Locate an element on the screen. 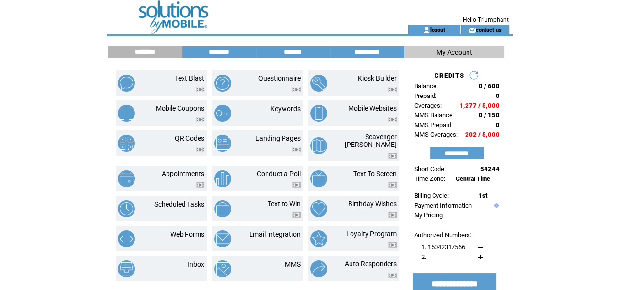 This screenshot has height=290, width=619. span: CREDITS is located at coordinates (449, 75).